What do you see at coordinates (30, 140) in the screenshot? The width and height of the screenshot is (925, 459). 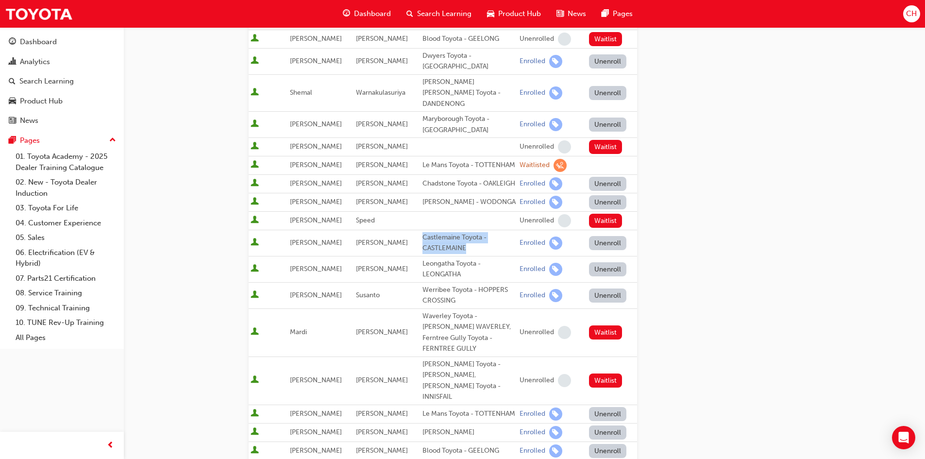 I see `div: Pages` at bounding box center [30, 140].